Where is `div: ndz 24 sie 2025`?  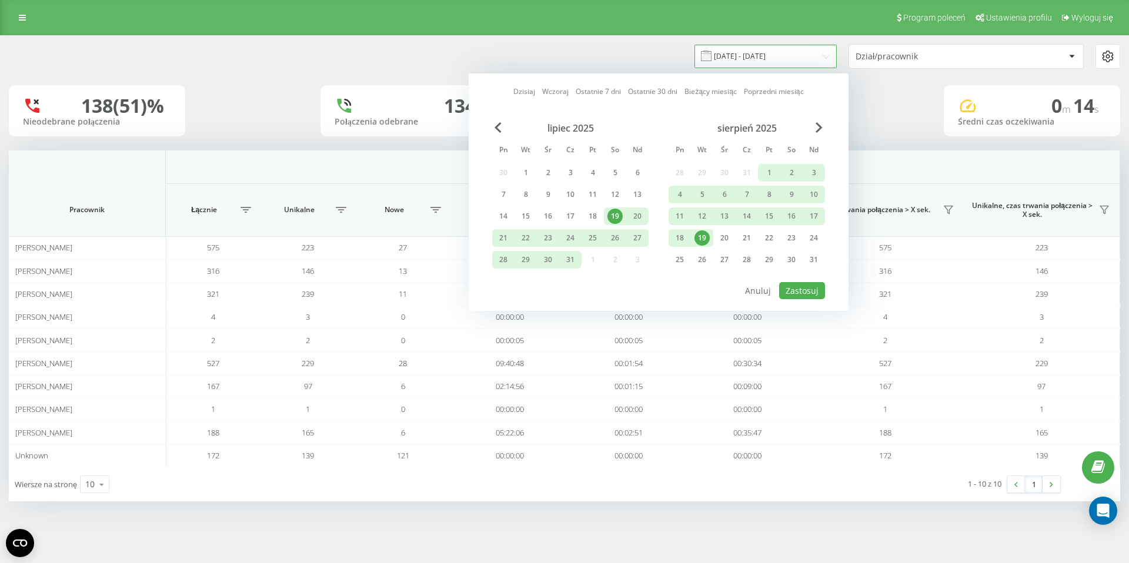
div: ndz 24 sie 2025 is located at coordinates (814, 238).